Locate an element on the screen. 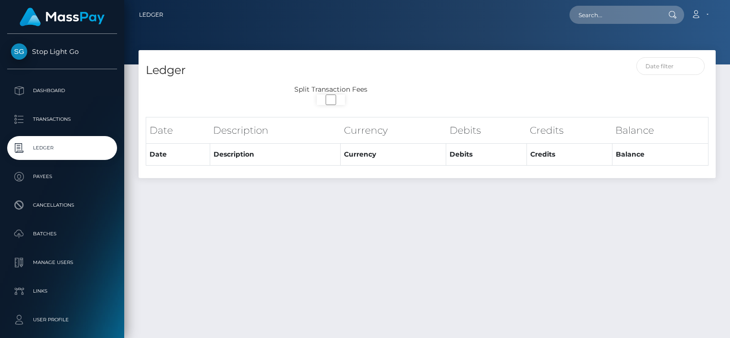 The image size is (730, 338). a: Batches is located at coordinates (62, 234).